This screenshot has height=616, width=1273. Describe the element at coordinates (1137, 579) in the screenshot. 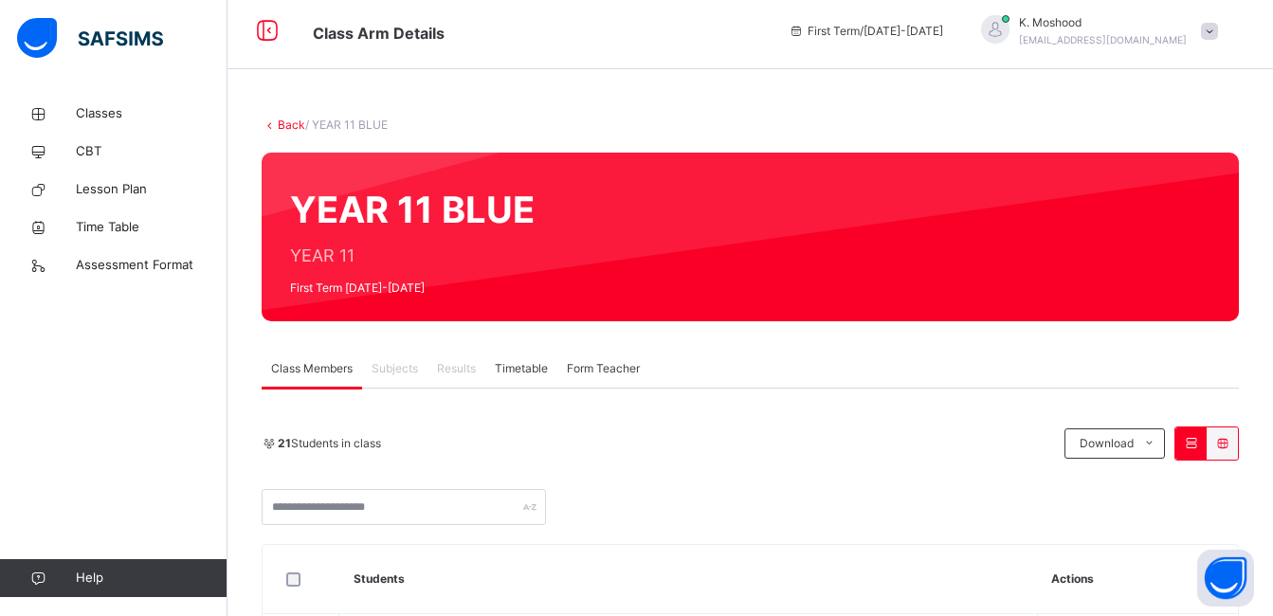

I see `th: Actions` at that location.